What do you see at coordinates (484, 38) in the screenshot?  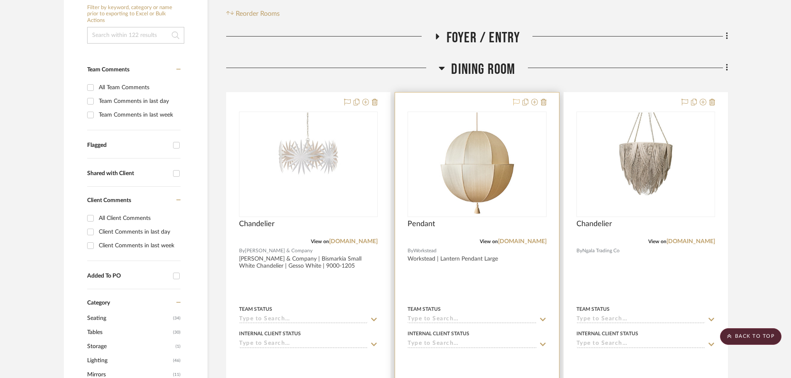 I see `span: Foyer / Entry` at bounding box center [484, 38].